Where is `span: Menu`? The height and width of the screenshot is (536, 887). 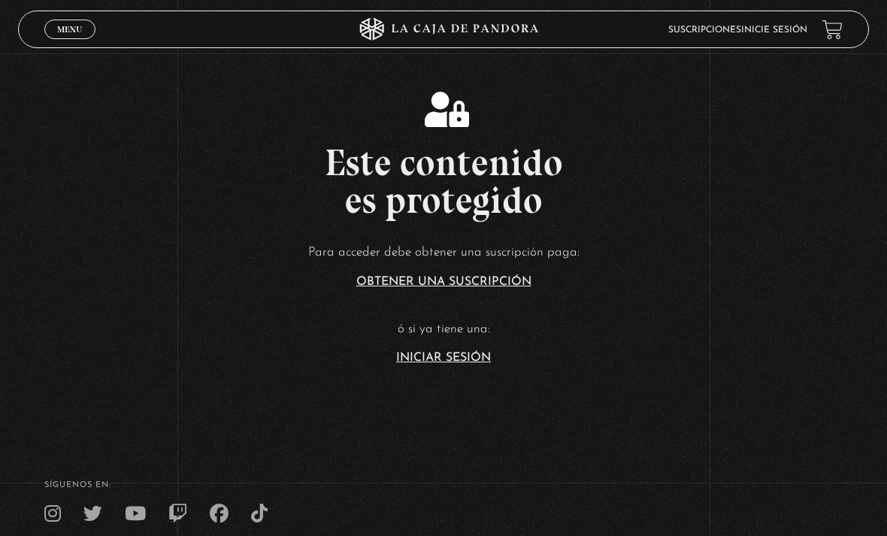
span: Menu is located at coordinates (69, 29).